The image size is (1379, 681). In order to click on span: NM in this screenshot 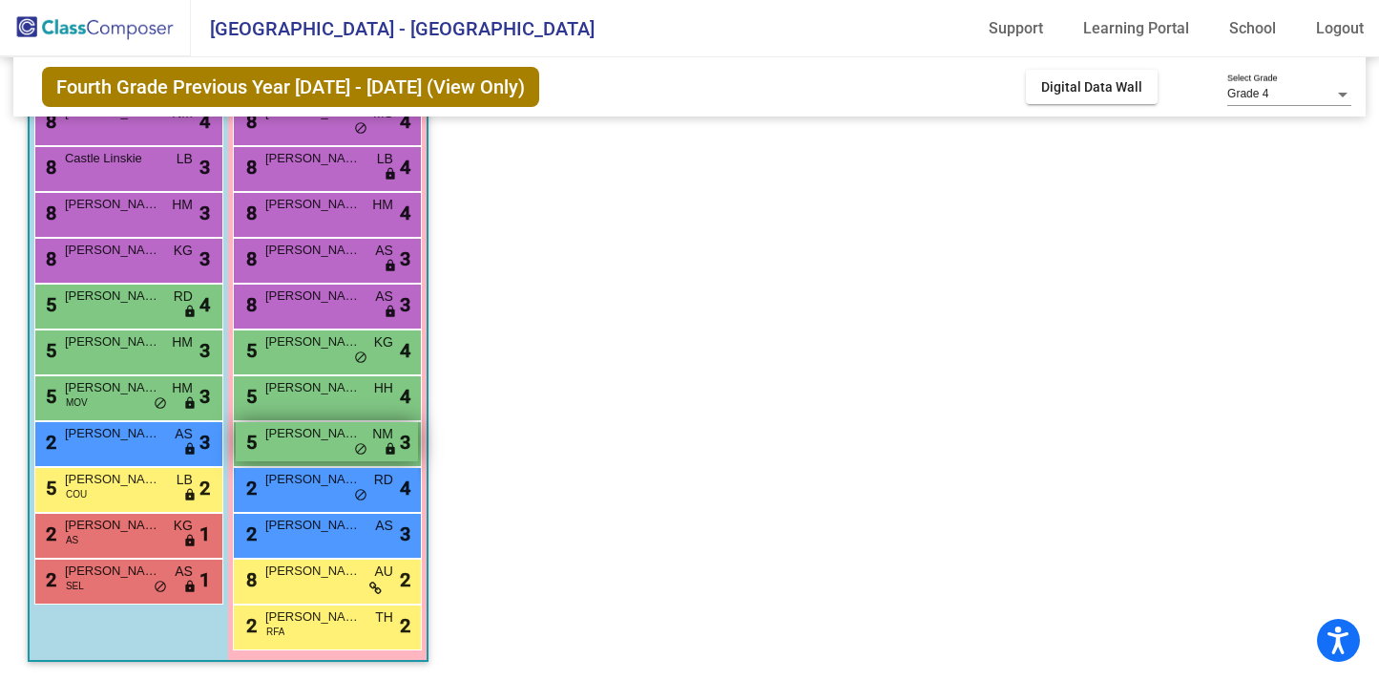, I will do `click(383, 433)`.